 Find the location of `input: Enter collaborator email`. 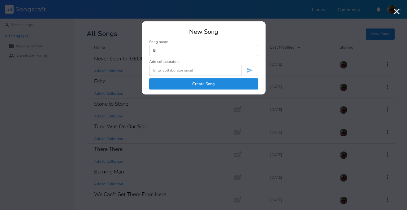

input: Enter collaborator email is located at coordinates (195, 70).